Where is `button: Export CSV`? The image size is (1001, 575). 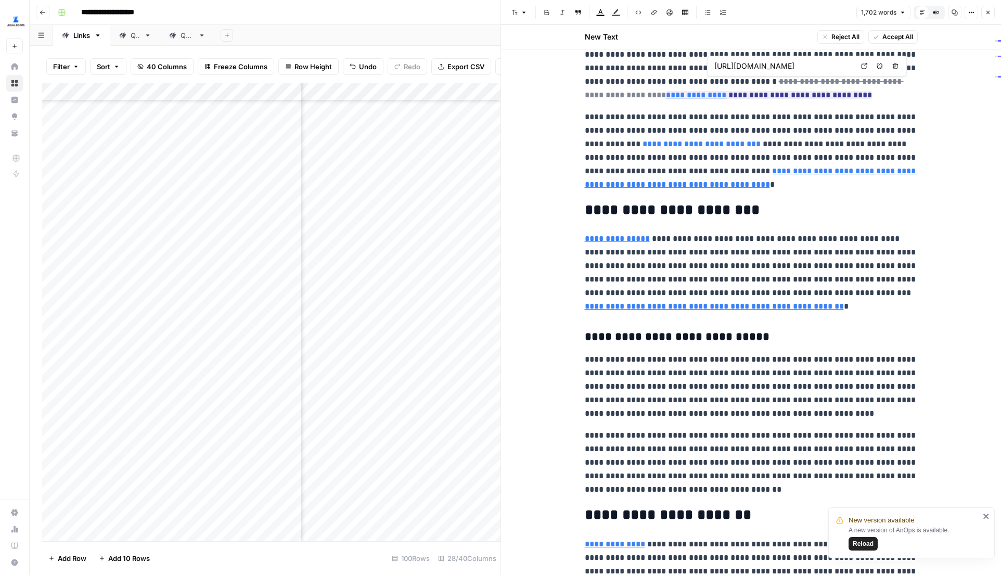 button: Export CSV is located at coordinates (461, 67).